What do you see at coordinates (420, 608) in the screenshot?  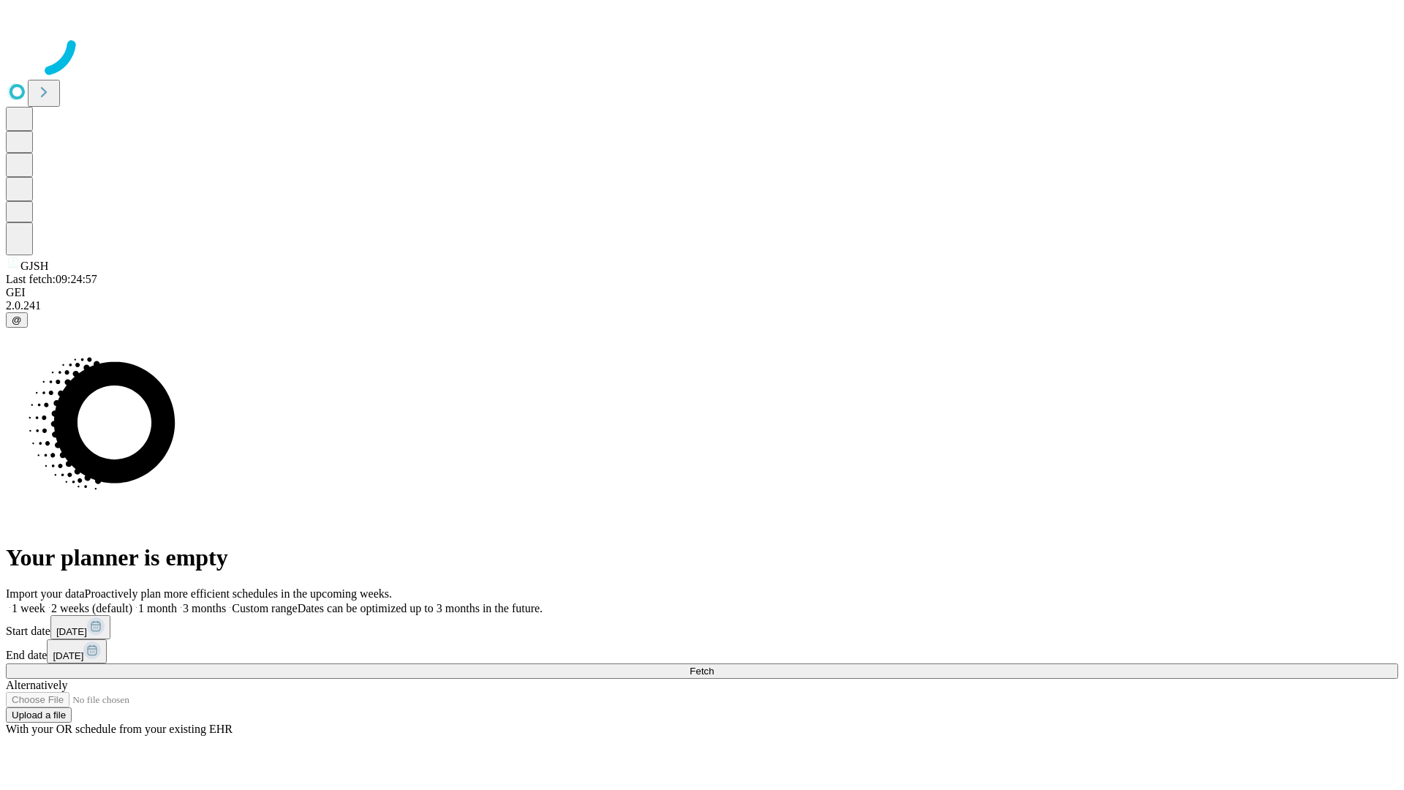 I see `span: Dates can be optimized up to 3 months in the future.` at bounding box center [420, 608].